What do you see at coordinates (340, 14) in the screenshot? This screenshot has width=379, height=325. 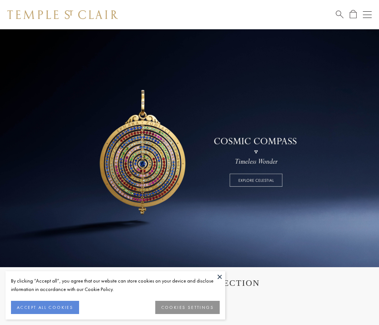 I see `a: Search` at bounding box center [340, 14].